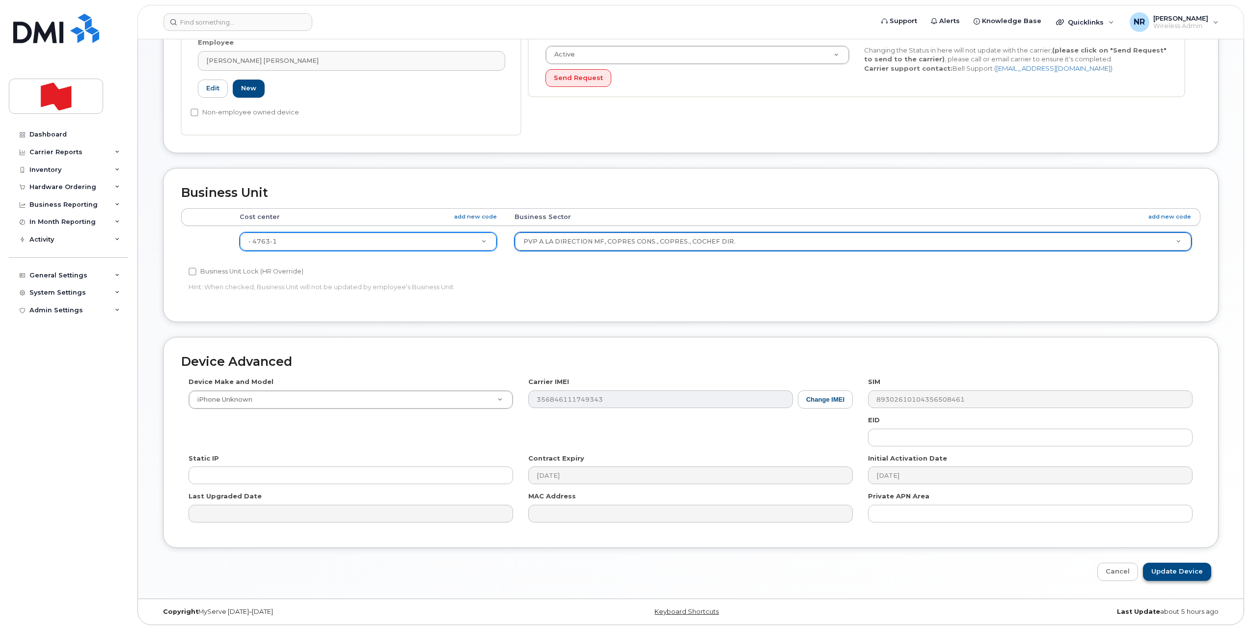 The width and height of the screenshot is (1249, 630). Describe the element at coordinates (629, 241) in the screenshot. I see `span: PVP A LA DIRECTION MF, COPRES CONS., COPRES., COCHEF DIR.` at that location.